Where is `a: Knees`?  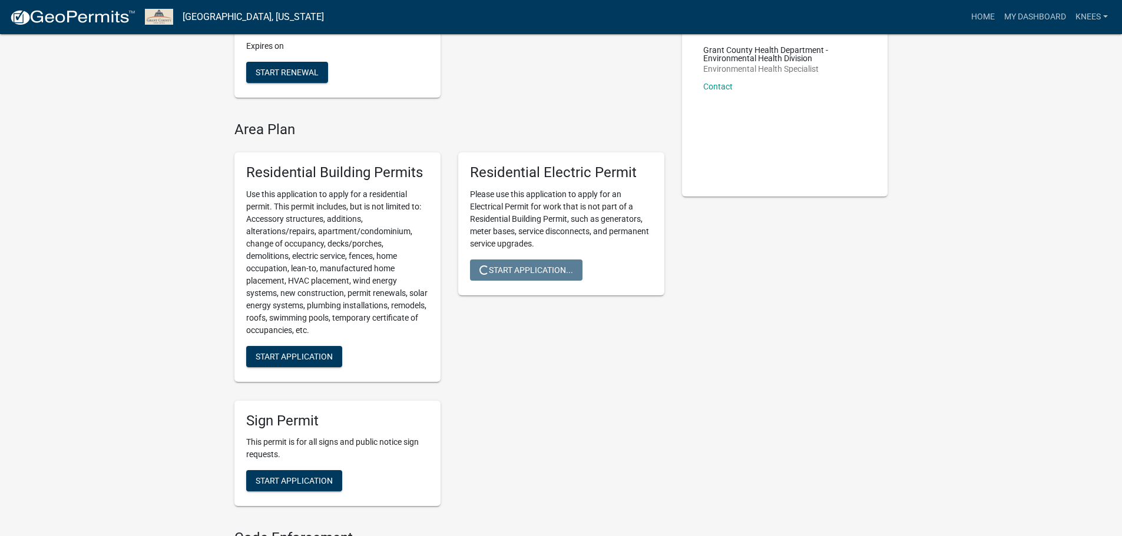 a: Knees is located at coordinates (1091, 17).